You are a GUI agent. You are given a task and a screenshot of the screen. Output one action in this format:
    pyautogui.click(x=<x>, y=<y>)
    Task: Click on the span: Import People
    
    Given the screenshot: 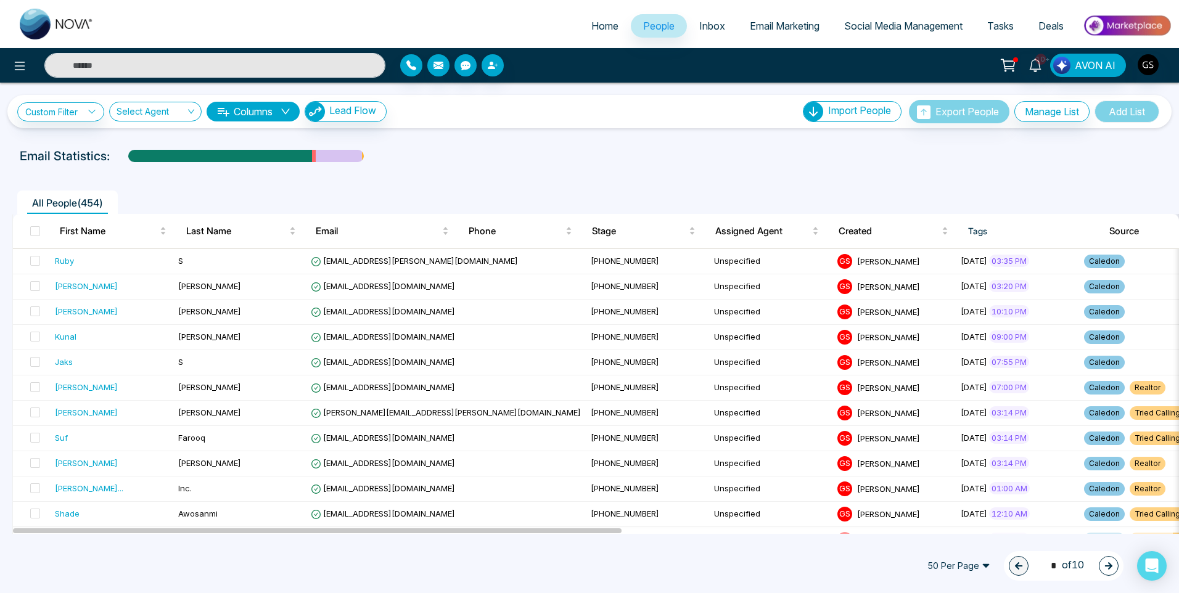 What is the action you would take?
    pyautogui.click(x=860, y=110)
    